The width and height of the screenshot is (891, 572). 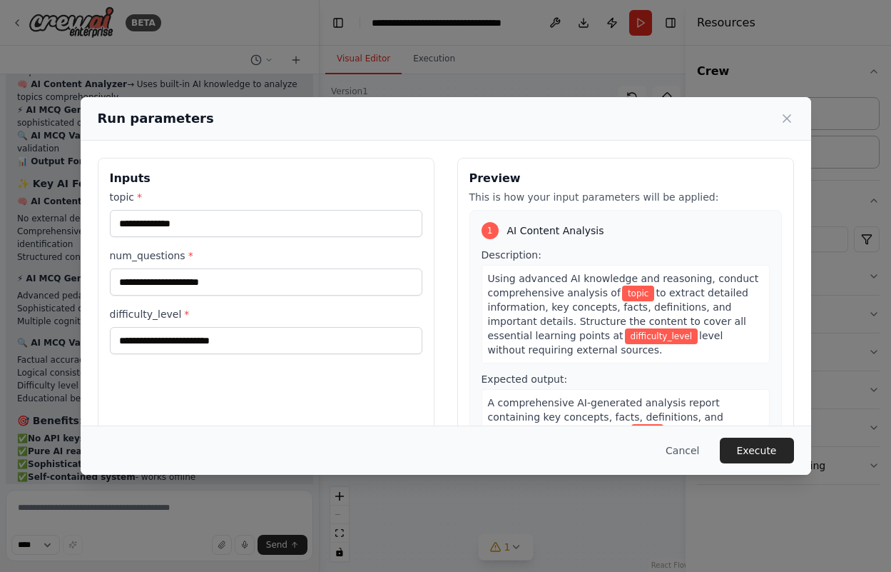 I want to click on label: difficulty_level, so click(x=266, y=314).